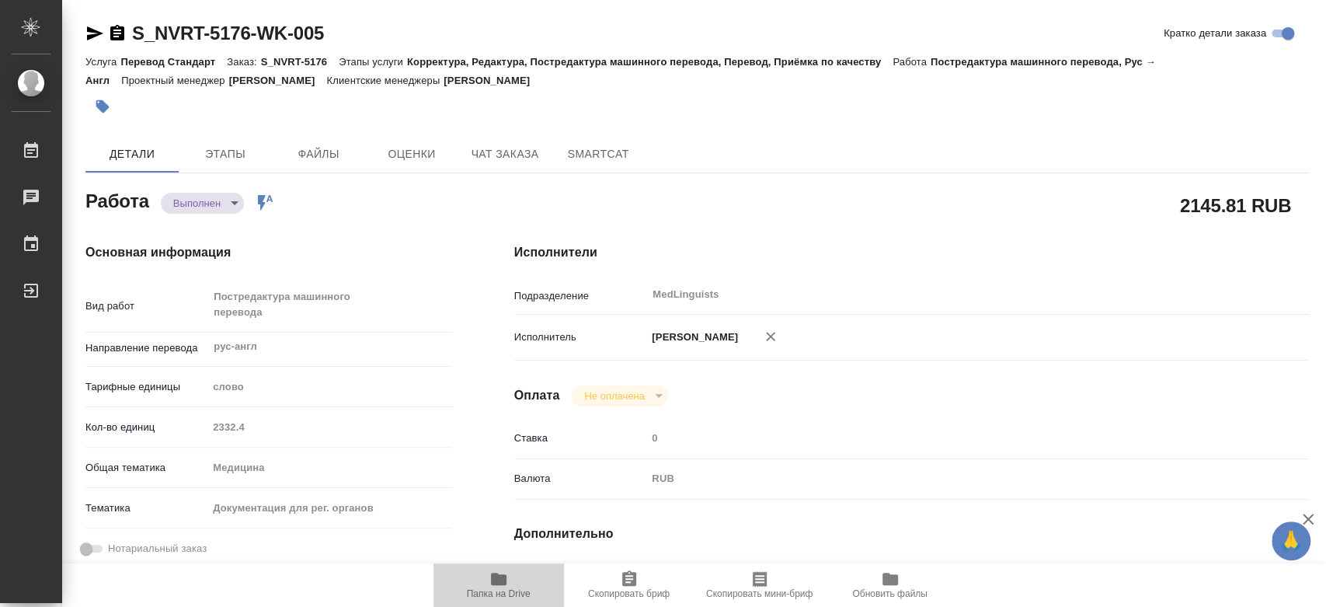 This screenshot has width=1326, height=607. I want to click on div: слово, so click(329, 387).